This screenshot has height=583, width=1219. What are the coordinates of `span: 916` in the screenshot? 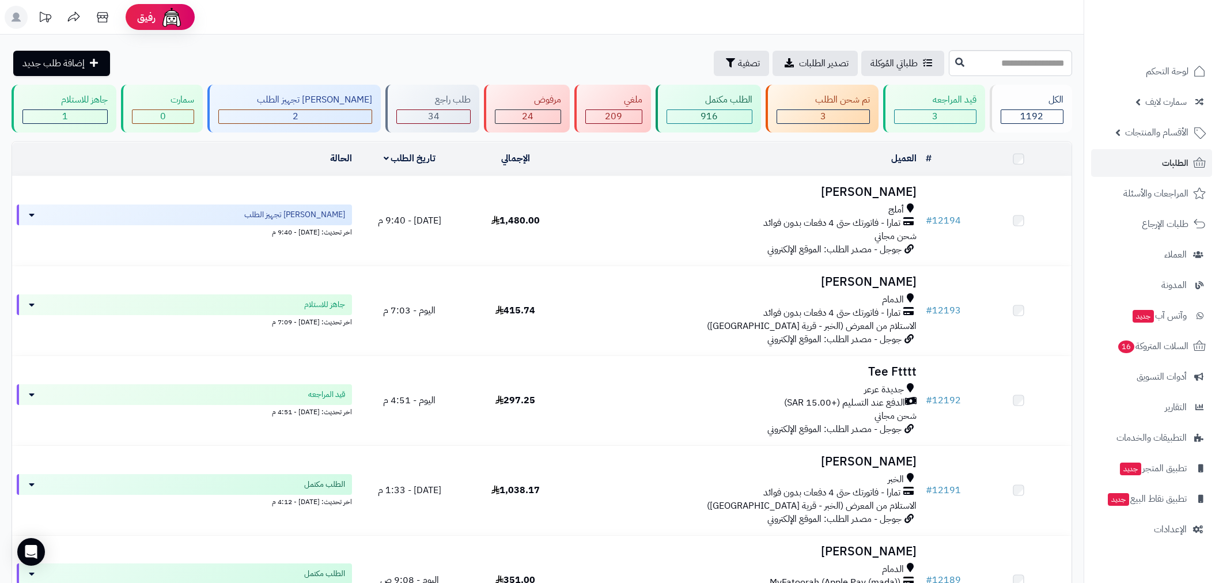 It's located at (709, 116).